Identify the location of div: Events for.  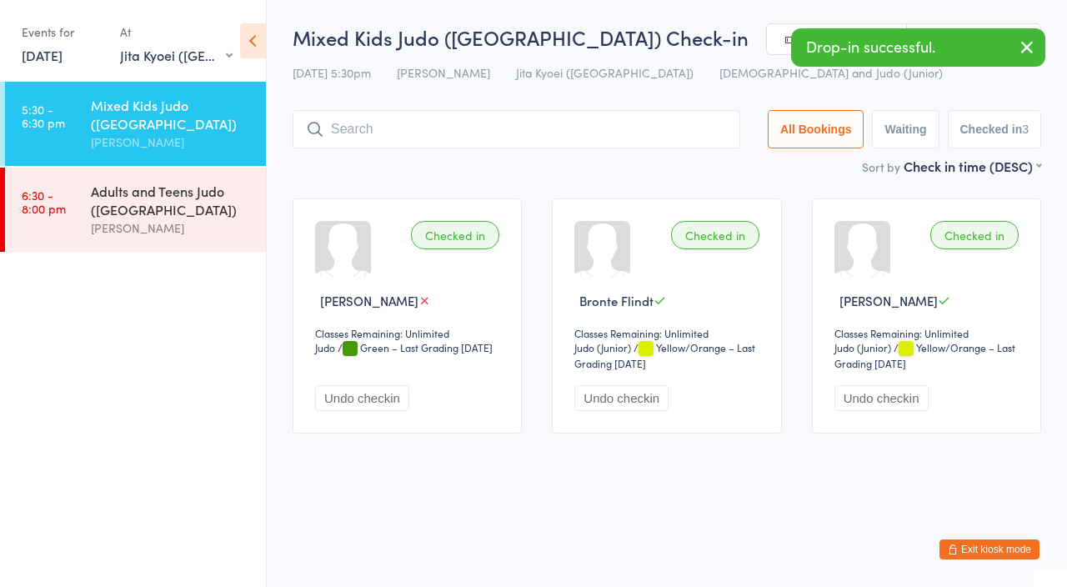
(63, 32).